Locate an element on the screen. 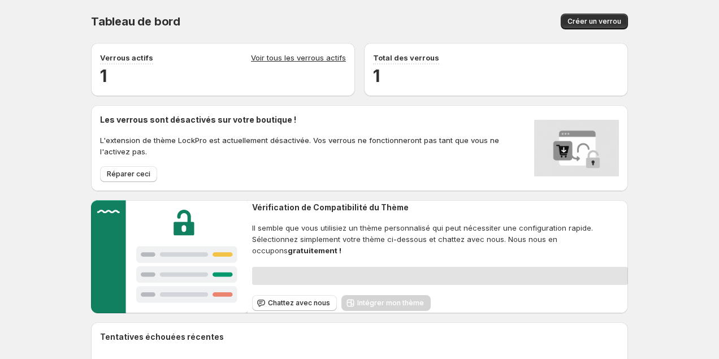  h2: Les verrous sont désactivés sur votre boutique ! is located at coordinates (315, 120).